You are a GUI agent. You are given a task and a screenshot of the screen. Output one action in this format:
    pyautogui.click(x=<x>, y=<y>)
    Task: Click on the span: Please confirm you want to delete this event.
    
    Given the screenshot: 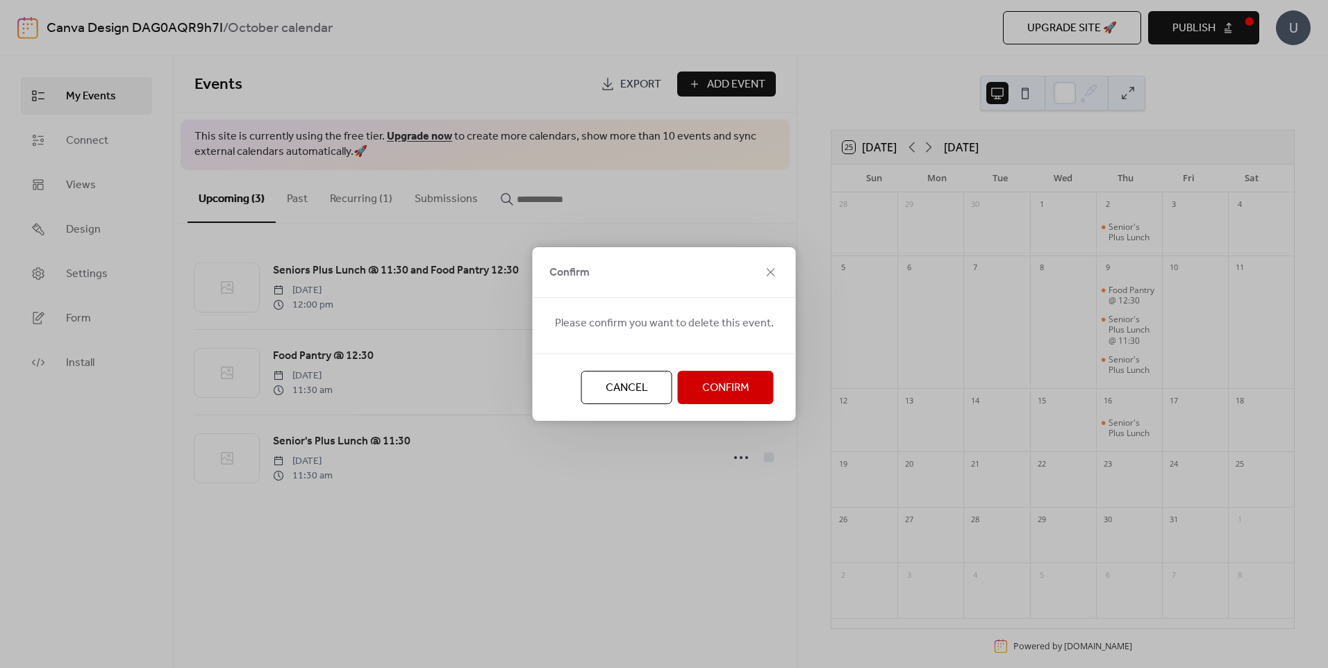 What is the action you would take?
    pyautogui.click(x=664, y=324)
    